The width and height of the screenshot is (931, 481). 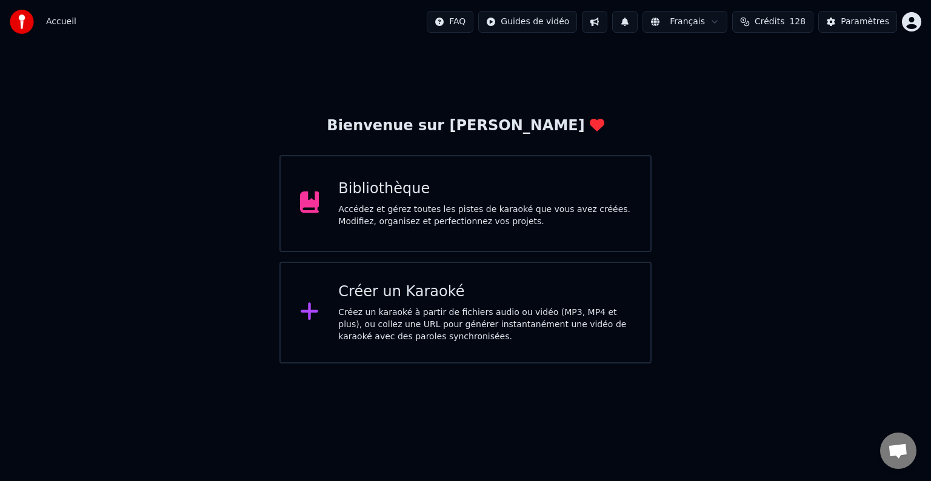 I want to click on div: Paramètres, so click(x=865, y=22).